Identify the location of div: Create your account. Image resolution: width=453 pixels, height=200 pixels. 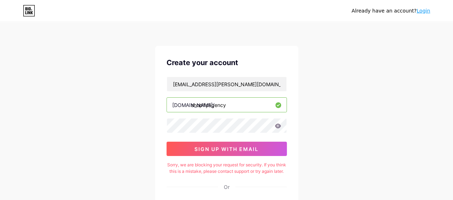
(227, 63).